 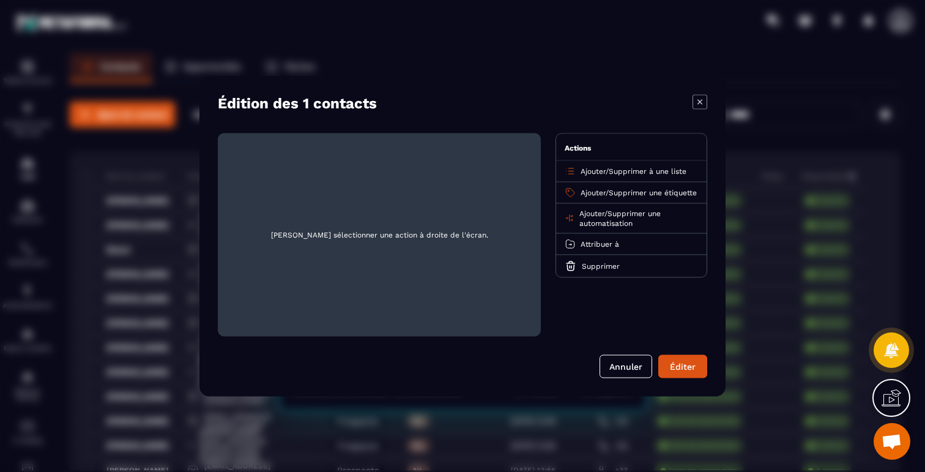 I want to click on div: Ouvrir le chat, so click(x=892, y=441).